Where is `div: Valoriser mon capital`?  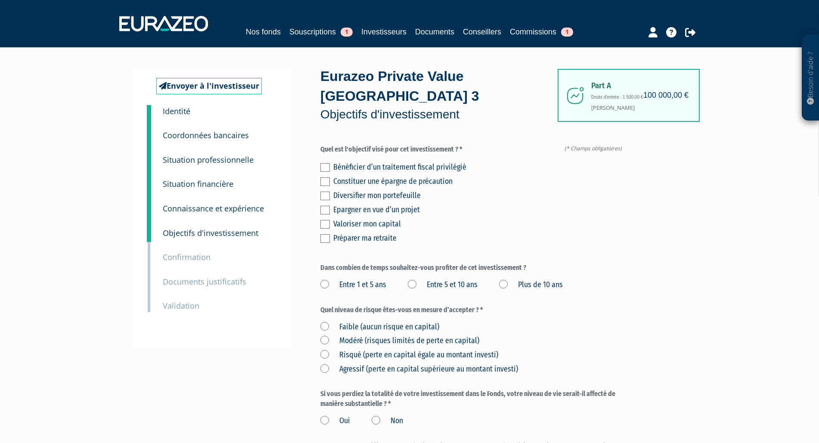 div: Valoriser mon capital is located at coordinates (479, 224).